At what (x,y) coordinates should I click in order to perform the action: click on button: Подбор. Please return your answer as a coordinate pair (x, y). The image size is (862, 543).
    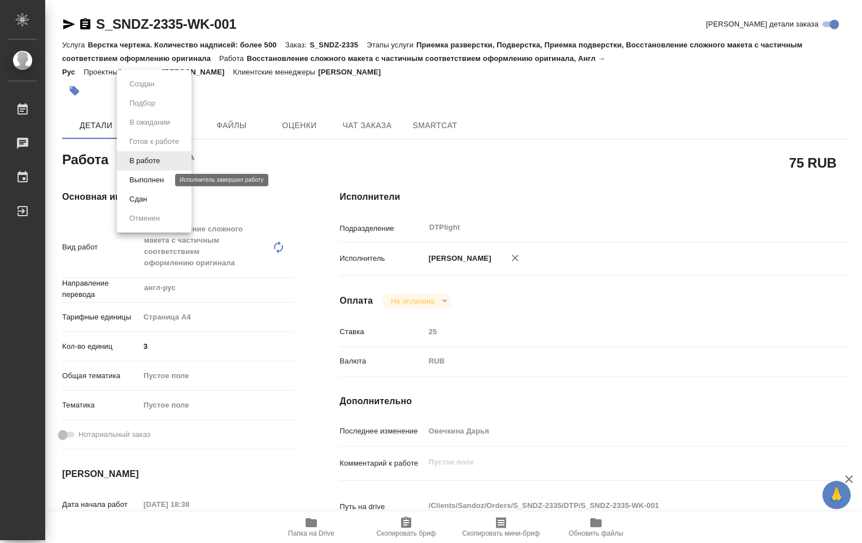
    Looking at the image, I should click on (142, 103).